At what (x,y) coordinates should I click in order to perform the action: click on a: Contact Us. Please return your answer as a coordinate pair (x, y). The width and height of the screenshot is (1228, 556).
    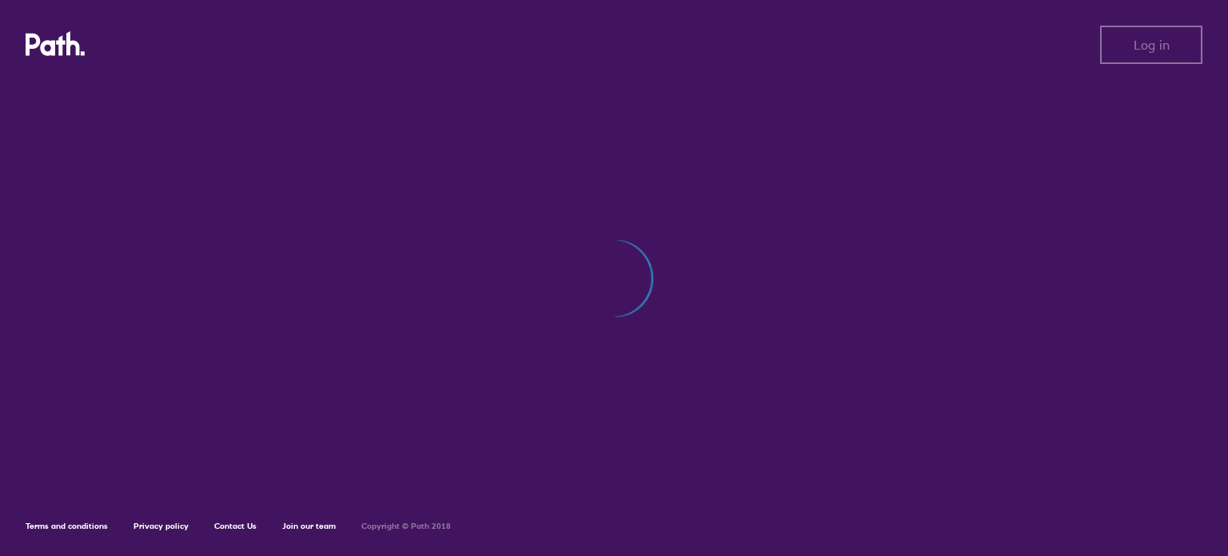
    Looking at the image, I should click on (235, 525).